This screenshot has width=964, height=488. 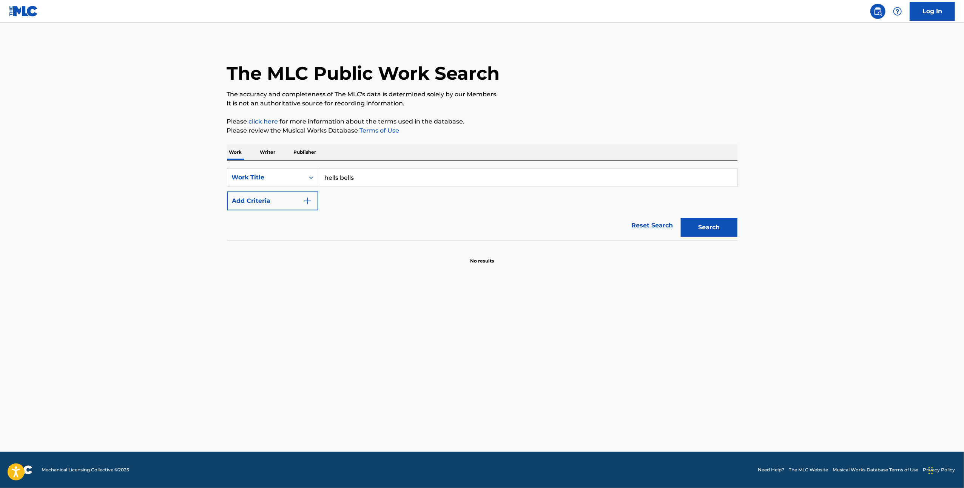 I want to click on p: Work, so click(x=236, y=152).